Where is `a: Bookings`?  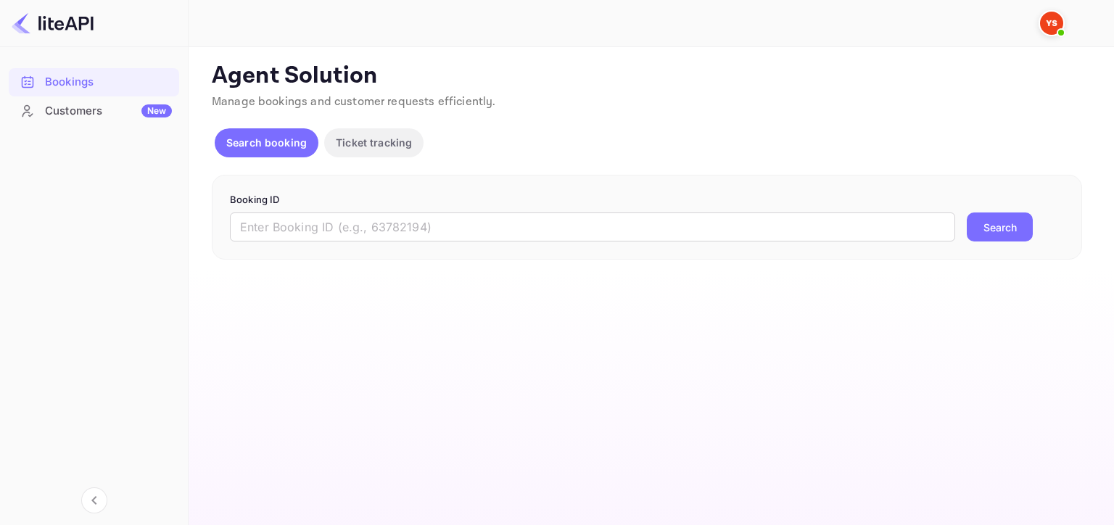 a: Bookings is located at coordinates (94, 81).